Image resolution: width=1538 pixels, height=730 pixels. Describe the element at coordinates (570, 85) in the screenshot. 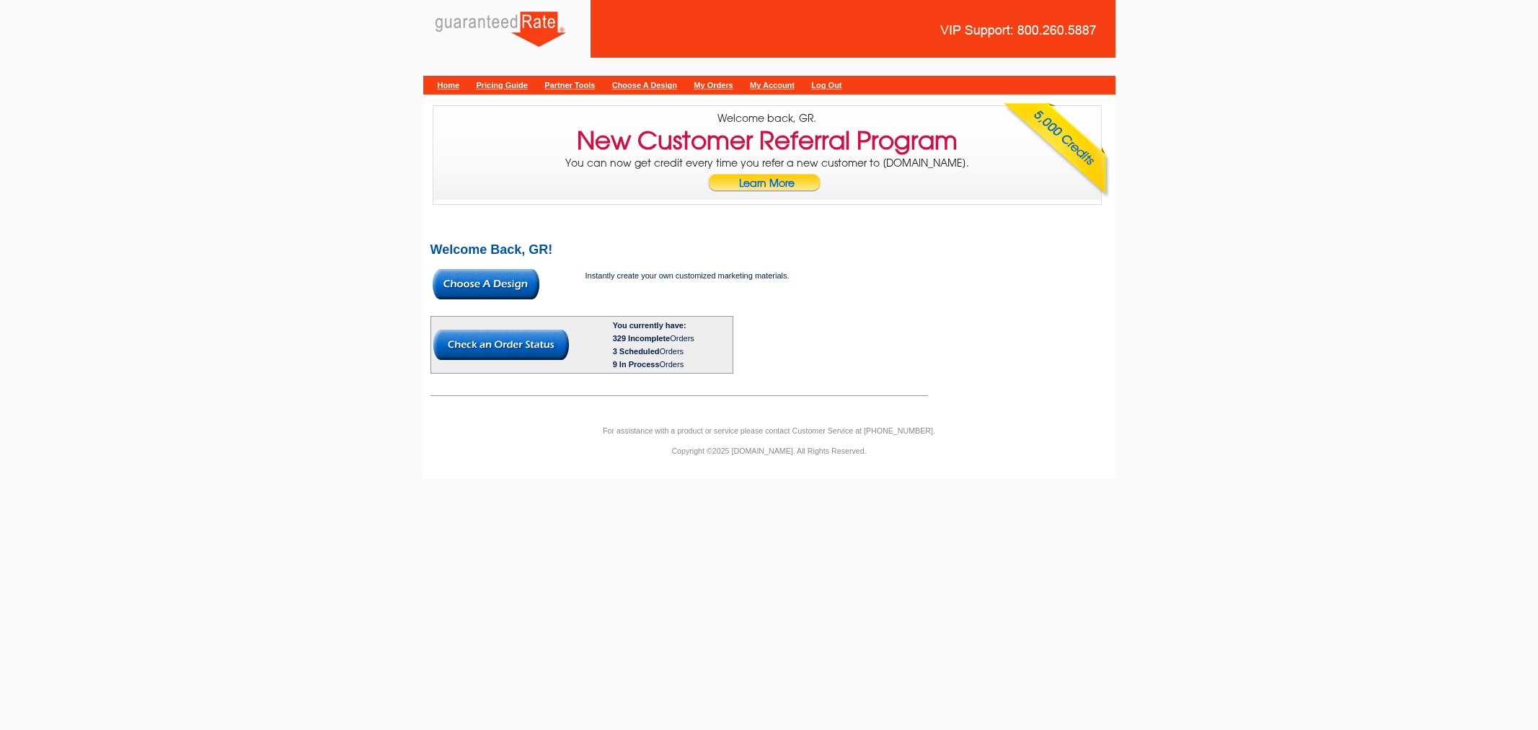

I see `a: Partner Tools` at that location.